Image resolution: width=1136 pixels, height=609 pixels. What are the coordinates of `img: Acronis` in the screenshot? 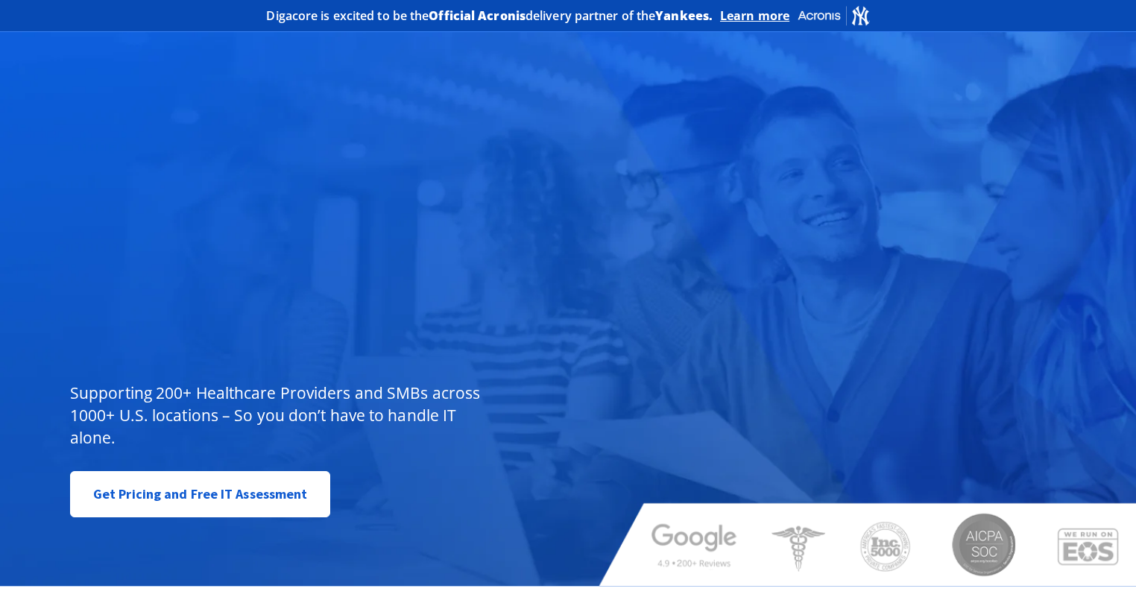 It's located at (833, 15).